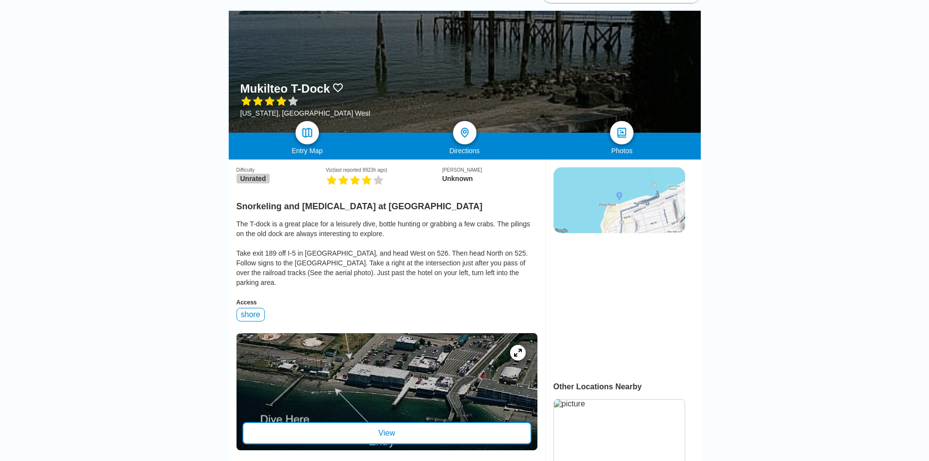  Describe the element at coordinates (387, 392) in the screenshot. I see `a: entry mapView` at that location.